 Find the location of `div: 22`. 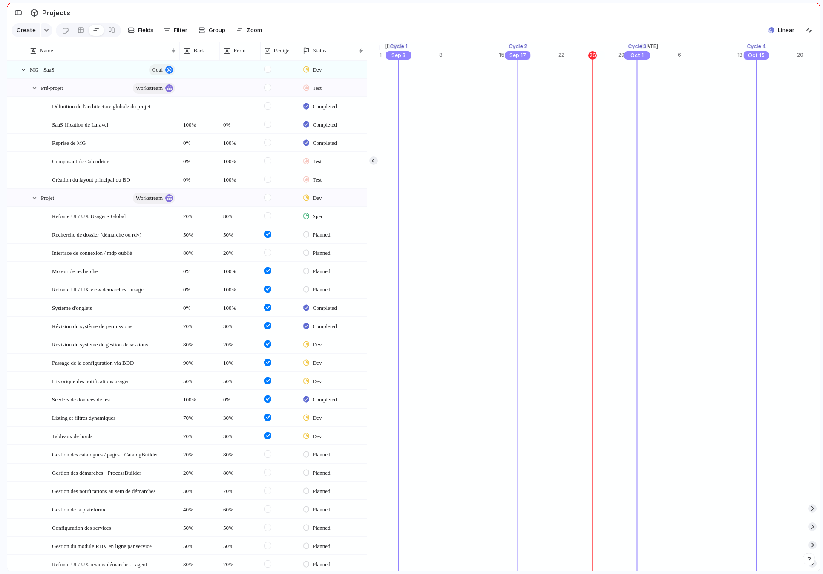

div: 22 is located at coordinates (588, 55).